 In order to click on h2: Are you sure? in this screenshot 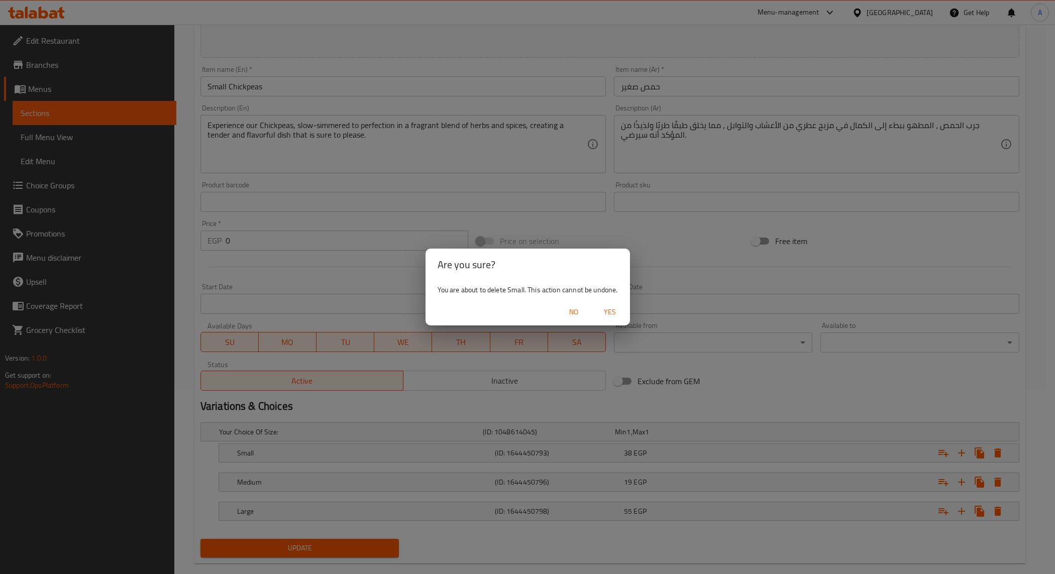, I will do `click(528, 265)`.